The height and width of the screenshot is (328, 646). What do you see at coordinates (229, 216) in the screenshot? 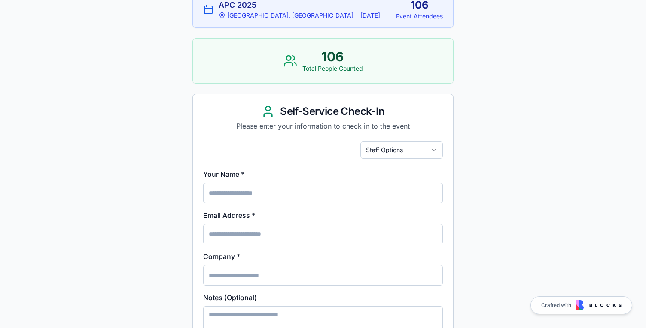
I see `label: Email Address *` at bounding box center [229, 216].